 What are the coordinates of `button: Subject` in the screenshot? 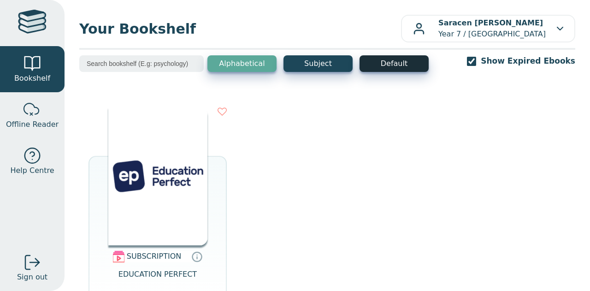 It's located at (318, 64).